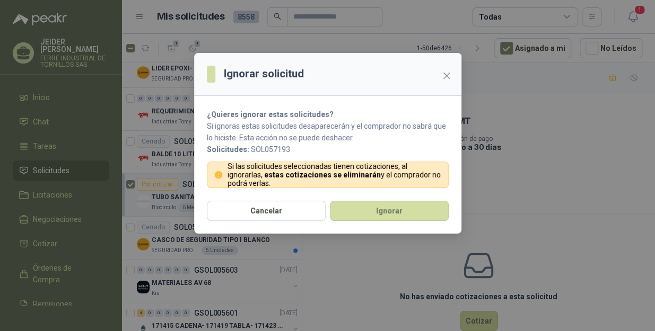 The image size is (655, 331). Describe the element at coordinates (228, 149) in the screenshot. I see `b: Solicitudes:` at that location.